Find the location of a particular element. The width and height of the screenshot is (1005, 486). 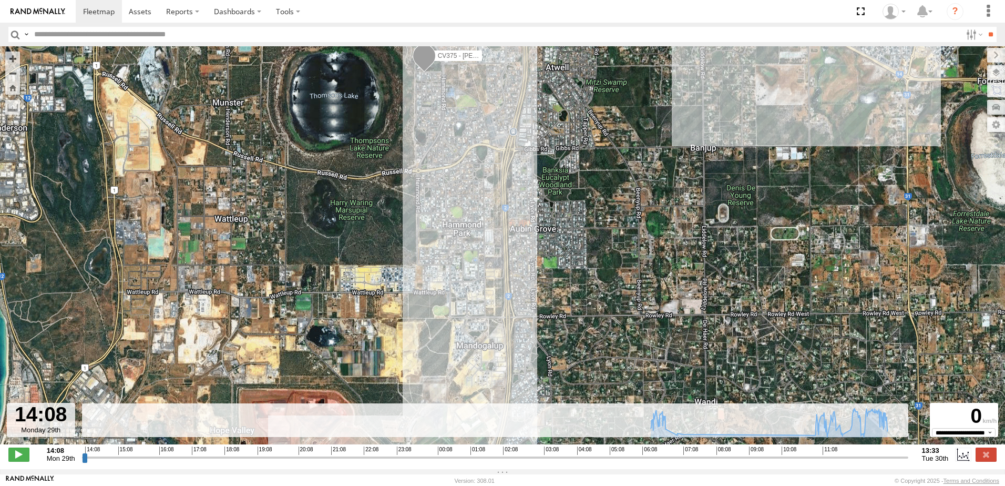

img: rand-logo.svg is located at coordinates (38, 12).